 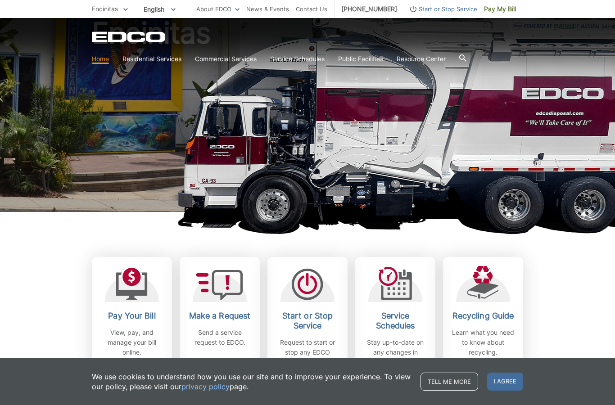 What do you see at coordinates (449, 382) in the screenshot?
I see `a: Tell me more` at bounding box center [449, 382].